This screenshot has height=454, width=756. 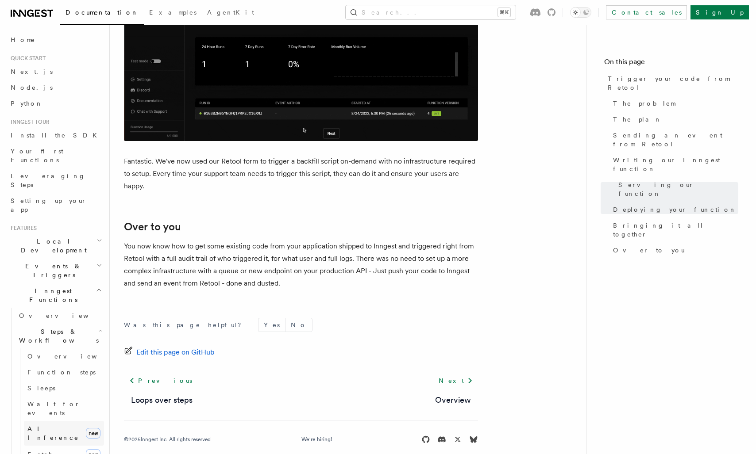 I want to click on a: Edit this page on GitHub, so click(x=169, y=353).